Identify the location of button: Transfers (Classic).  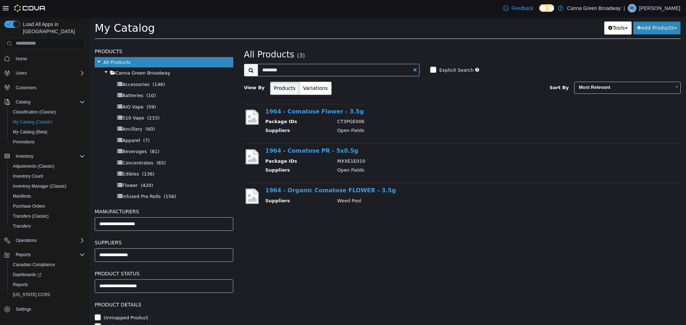
(47, 216).